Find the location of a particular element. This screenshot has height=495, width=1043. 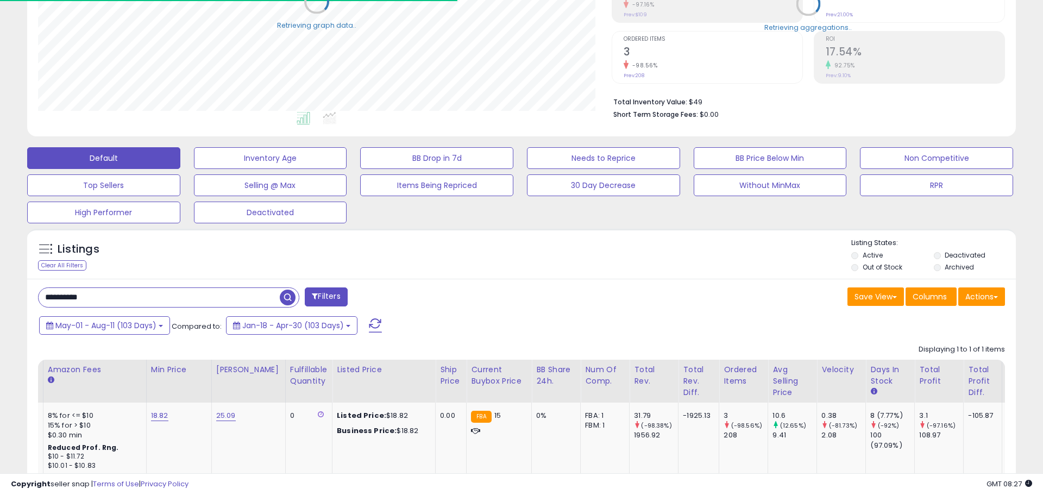

div: 10.6 is located at coordinates (795, 416).